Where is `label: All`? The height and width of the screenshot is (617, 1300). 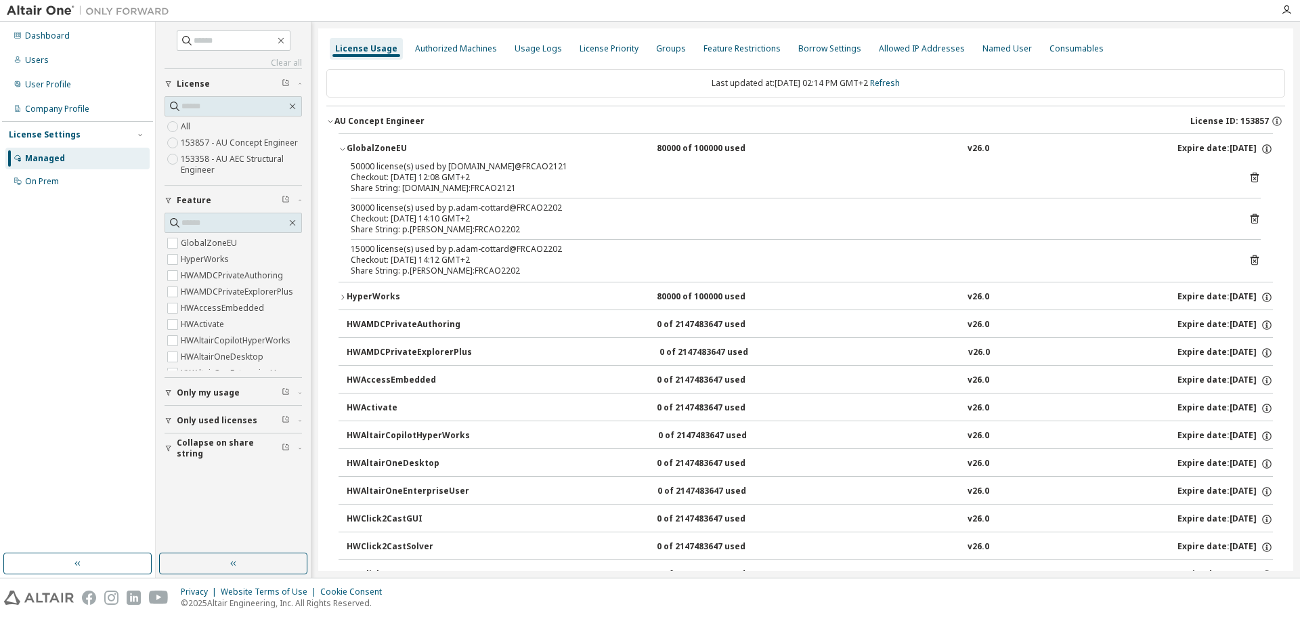
label: All is located at coordinates (187, 127).